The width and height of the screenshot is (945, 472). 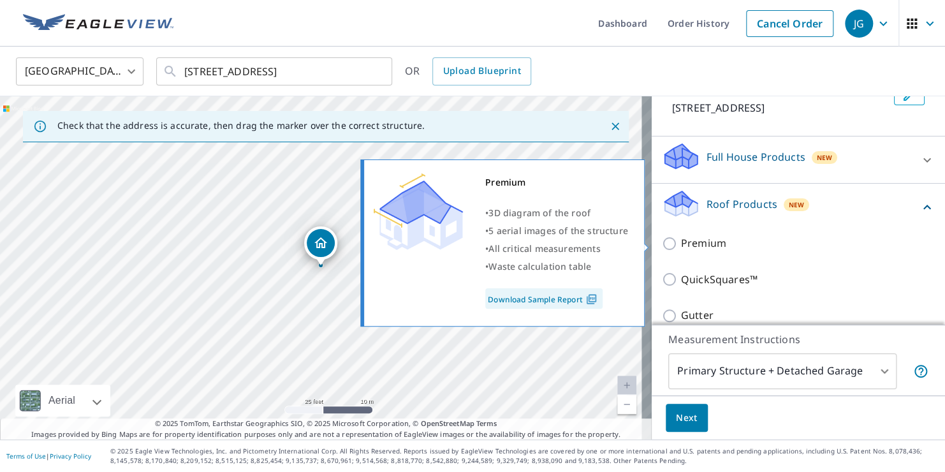 I want to click on span: 5 aerial images of the structure, so click(x=558, y=230).